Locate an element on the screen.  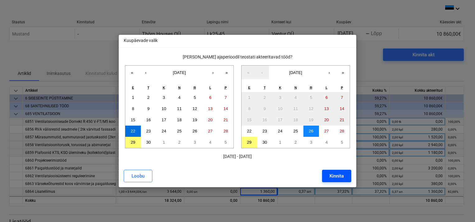
abbr: 30. septembrini 2025 is located at coordinates (265, 142).